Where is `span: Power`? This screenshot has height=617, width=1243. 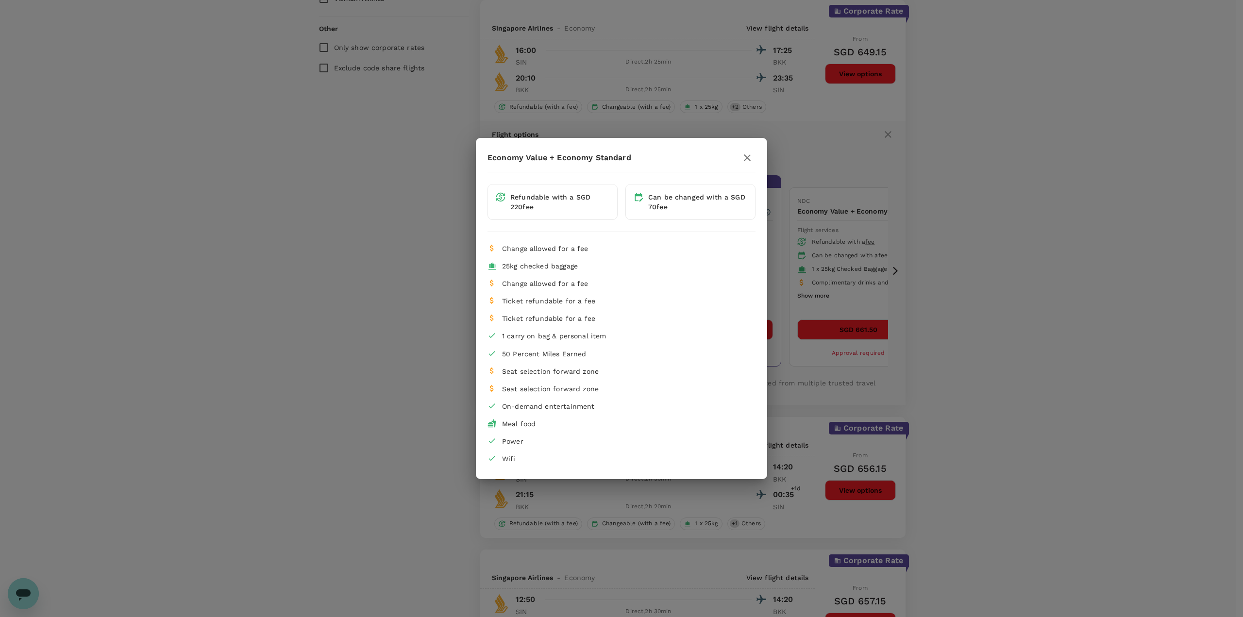
span: Power is located at coordinates (513, 441).